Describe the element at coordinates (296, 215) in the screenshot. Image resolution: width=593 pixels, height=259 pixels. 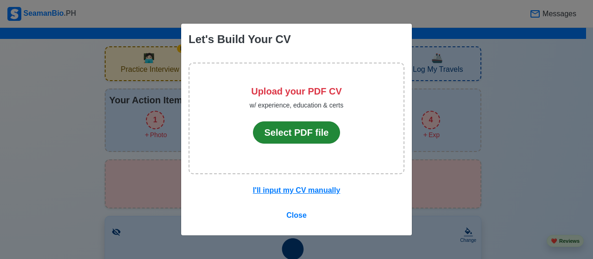
I see `span: Close` at that location.